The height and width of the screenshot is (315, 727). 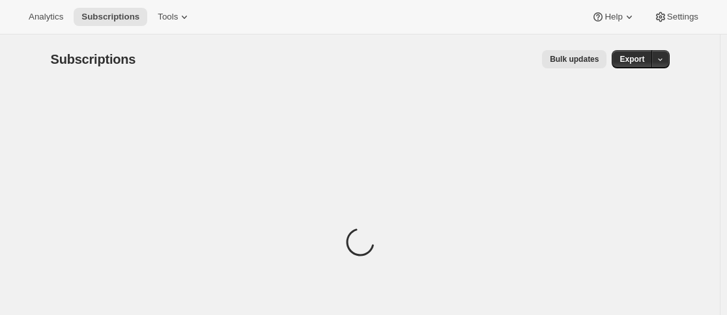 I want to click on button: Export, so click(x=632, y=59).